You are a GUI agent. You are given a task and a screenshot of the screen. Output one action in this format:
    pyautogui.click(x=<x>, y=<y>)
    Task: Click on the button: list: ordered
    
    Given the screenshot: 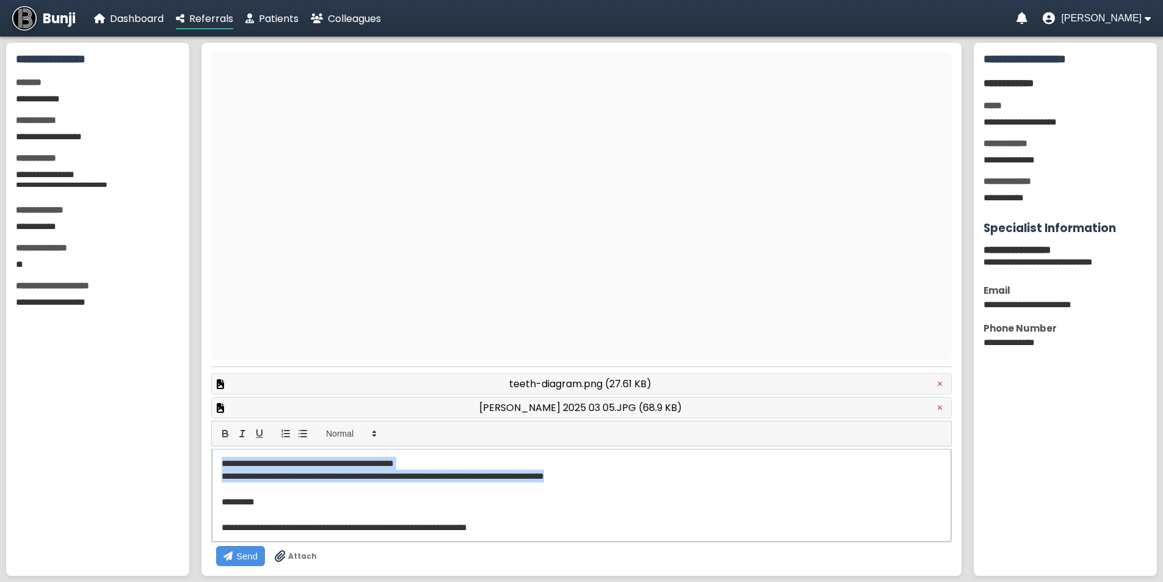 What is the action you would take?
    pyautogui.click(x=286, y=433)
    